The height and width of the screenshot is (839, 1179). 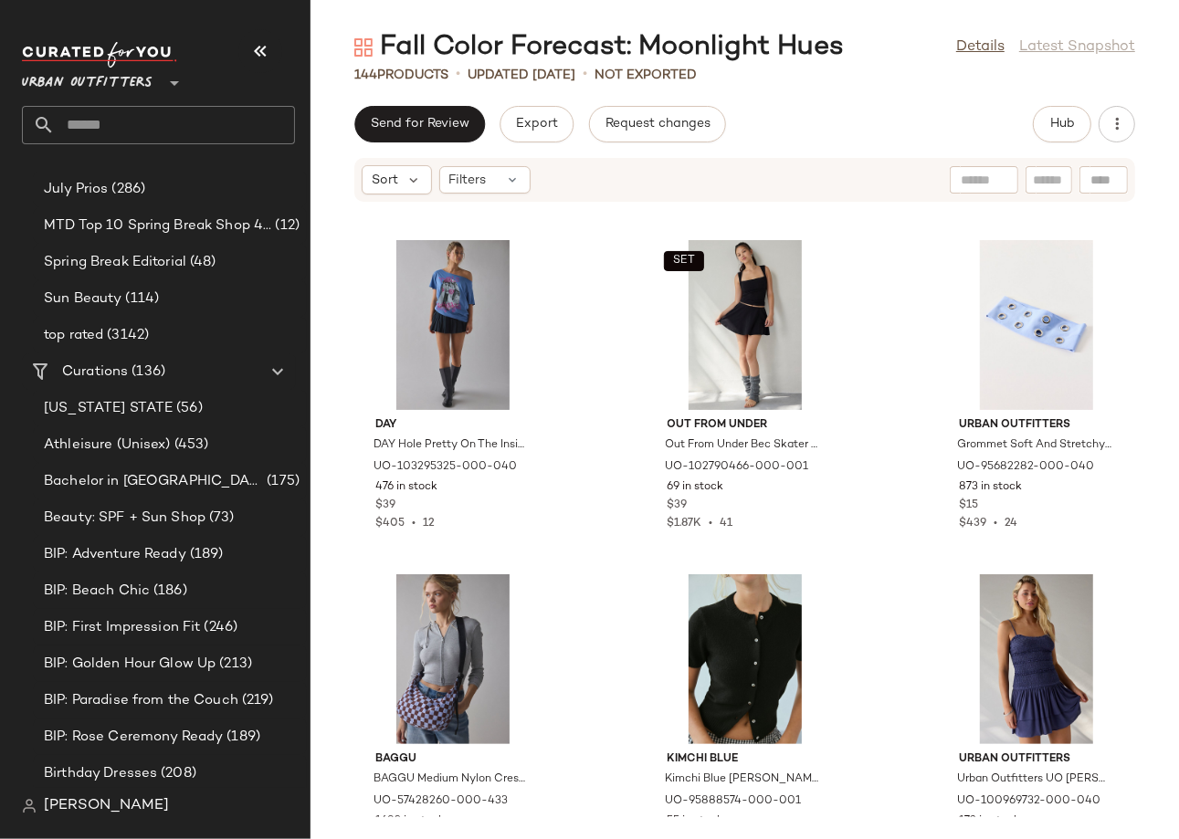 I want to click on span: Hub, so click(x=1062, y=124).